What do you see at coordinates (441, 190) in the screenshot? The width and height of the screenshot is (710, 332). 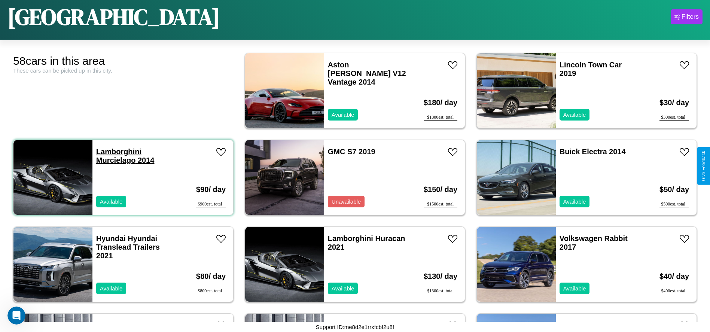 I see `h3: $ 150 / day` at bounding box center [441, 190].